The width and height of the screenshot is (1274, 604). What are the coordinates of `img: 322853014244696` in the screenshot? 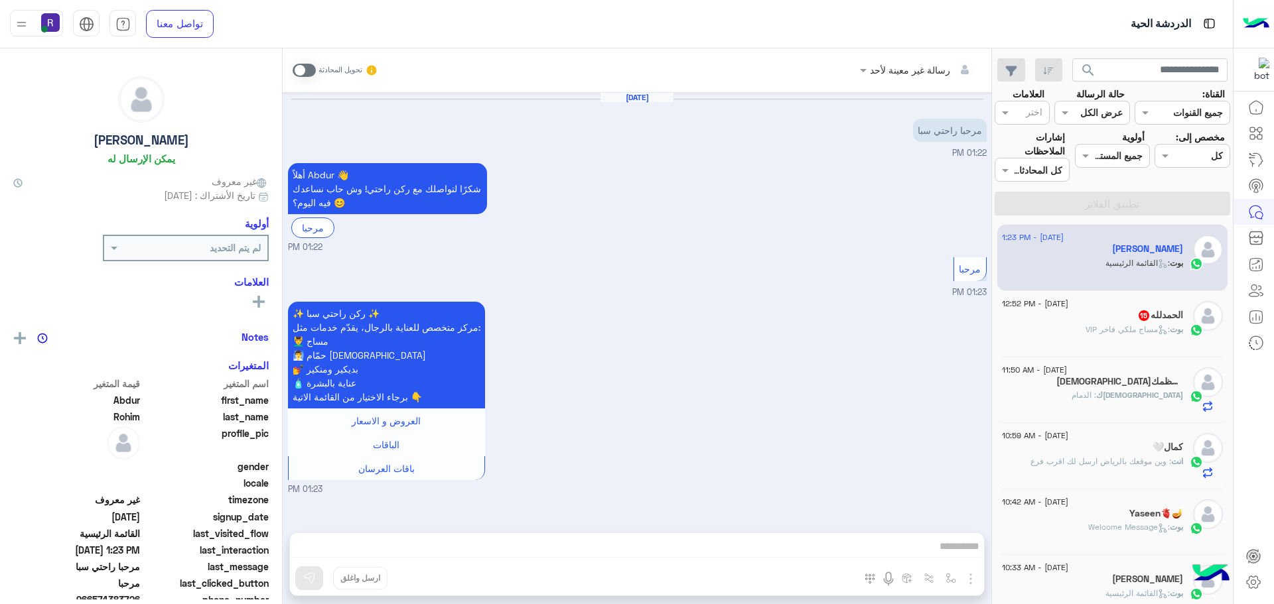 It's located at (1257, 70).